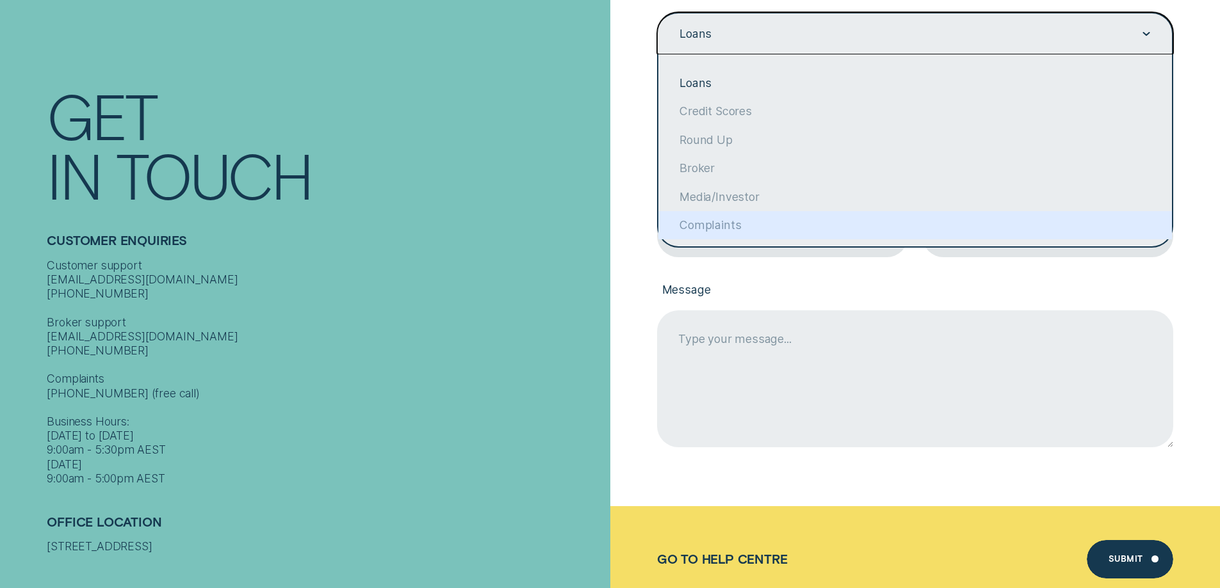 This screenshot has width=1220, height=588. Describe the element at coordinates (915, 254) in the screenshot. I see `div: General` at that location.